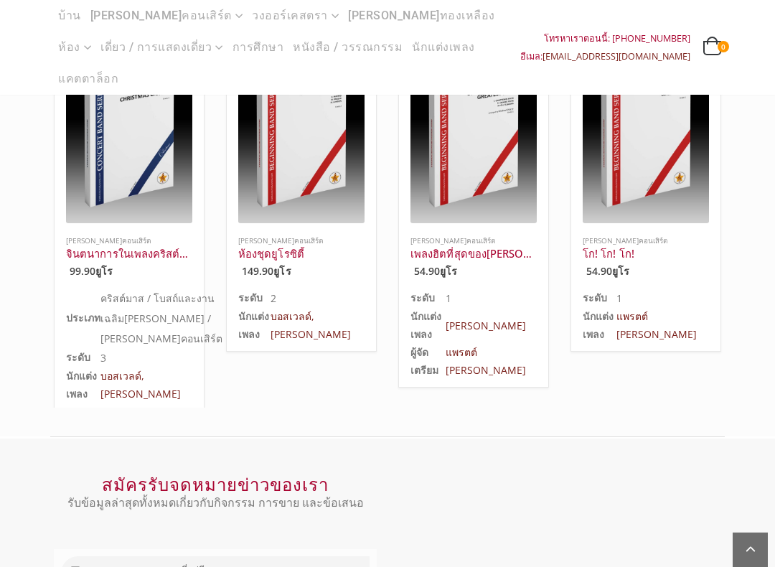 This screenshot has height=567, width=775. I want to click on font: รับข้อมูลล่าสุดทั้งหมดเกี่ยวกับกิจกรรม การขาย และข้อเสนอ, so click(215, 502).